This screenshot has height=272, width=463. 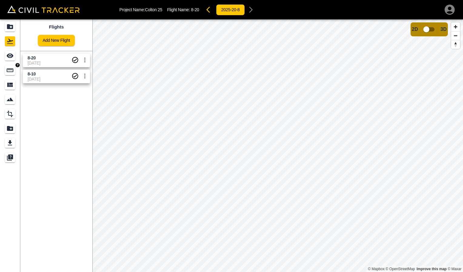 What do you see at coordinates (455, 44) in the screenshot?
I see `button: Reset bearing to north` at bounding box center [455, 44].